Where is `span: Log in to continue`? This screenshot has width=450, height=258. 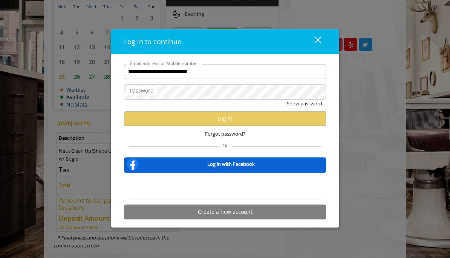
span: Log in to continue is located at coordinates (153, 41).